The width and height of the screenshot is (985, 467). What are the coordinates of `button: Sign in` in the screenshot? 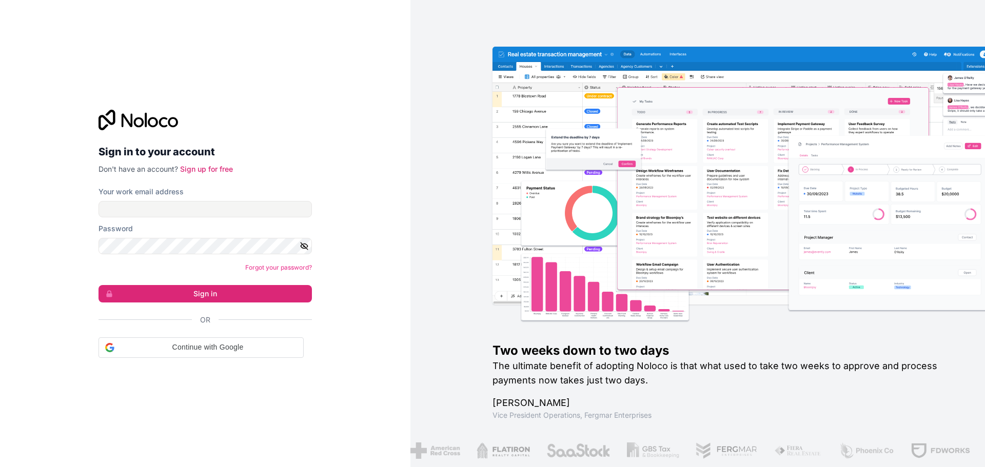 It's located at (205, 294).